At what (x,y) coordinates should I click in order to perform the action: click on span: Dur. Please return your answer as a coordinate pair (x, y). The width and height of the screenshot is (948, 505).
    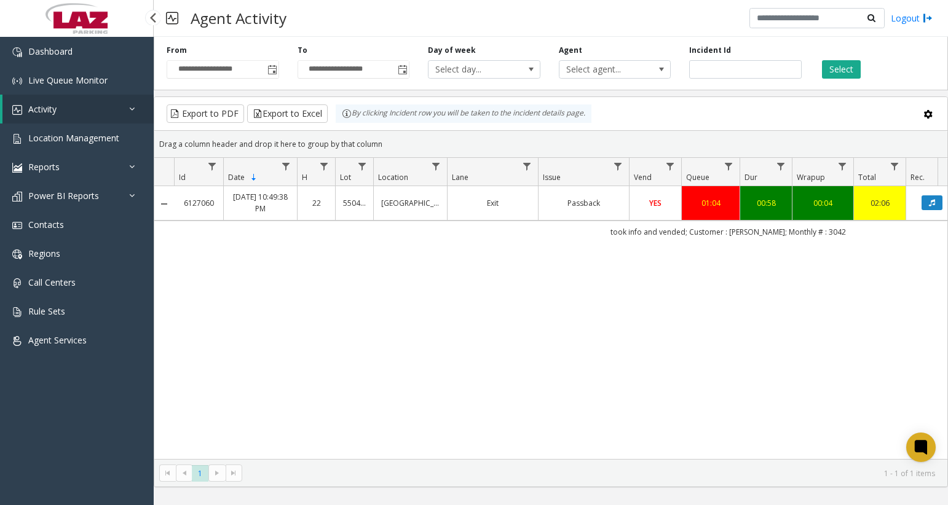
    Looking at the image, I should click on (751, 177).